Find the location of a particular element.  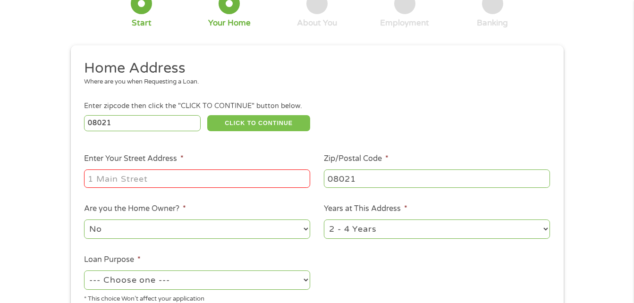

div: Enter zipcode then click the "CLICK TO CONTINUE" button below. is located at coordinates (317, 106).